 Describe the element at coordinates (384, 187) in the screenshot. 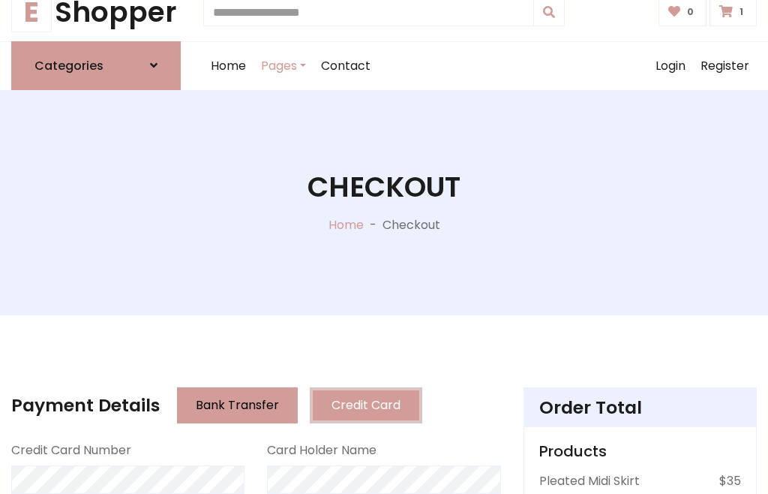

I see `h1: Checkout` at that location.